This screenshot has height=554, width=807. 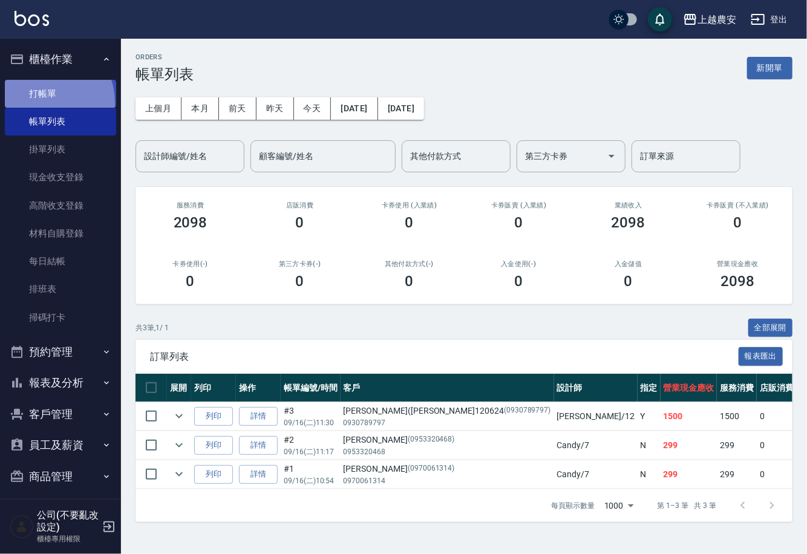 What do you see at coordinates (447, 452) in the screenshot?
I see `p: 0953320468` at bounding box center [447, 452].